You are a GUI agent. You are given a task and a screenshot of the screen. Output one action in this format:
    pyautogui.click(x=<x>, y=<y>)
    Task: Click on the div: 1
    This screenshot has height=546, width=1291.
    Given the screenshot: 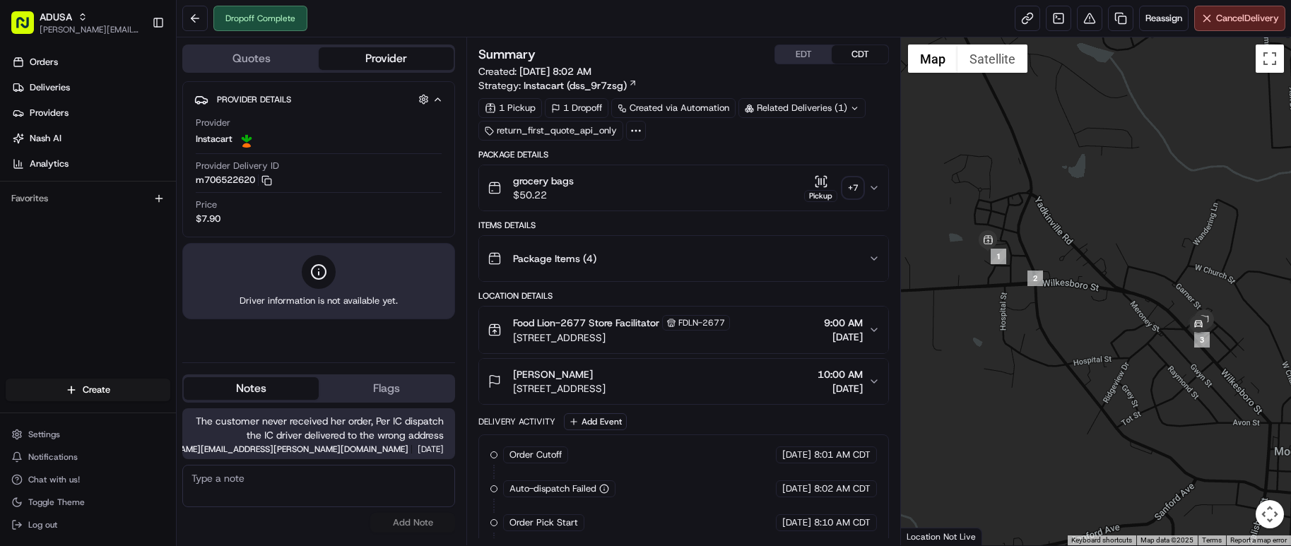 What is the action you would take?
    pyautogui.click(x=998, y=256)
    